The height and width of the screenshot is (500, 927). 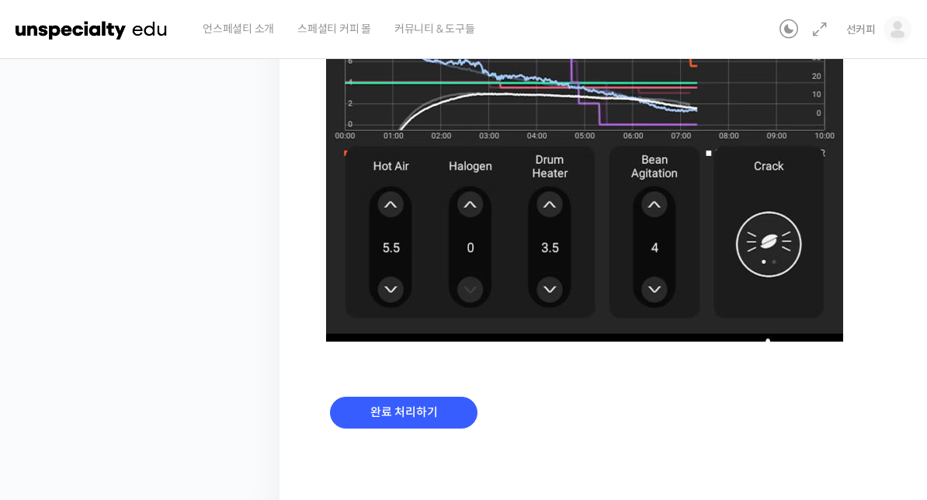 What do you see at coordinates (54, 401) in the screenshot?
I see `span: 홈` at bounding box center [54, 401].